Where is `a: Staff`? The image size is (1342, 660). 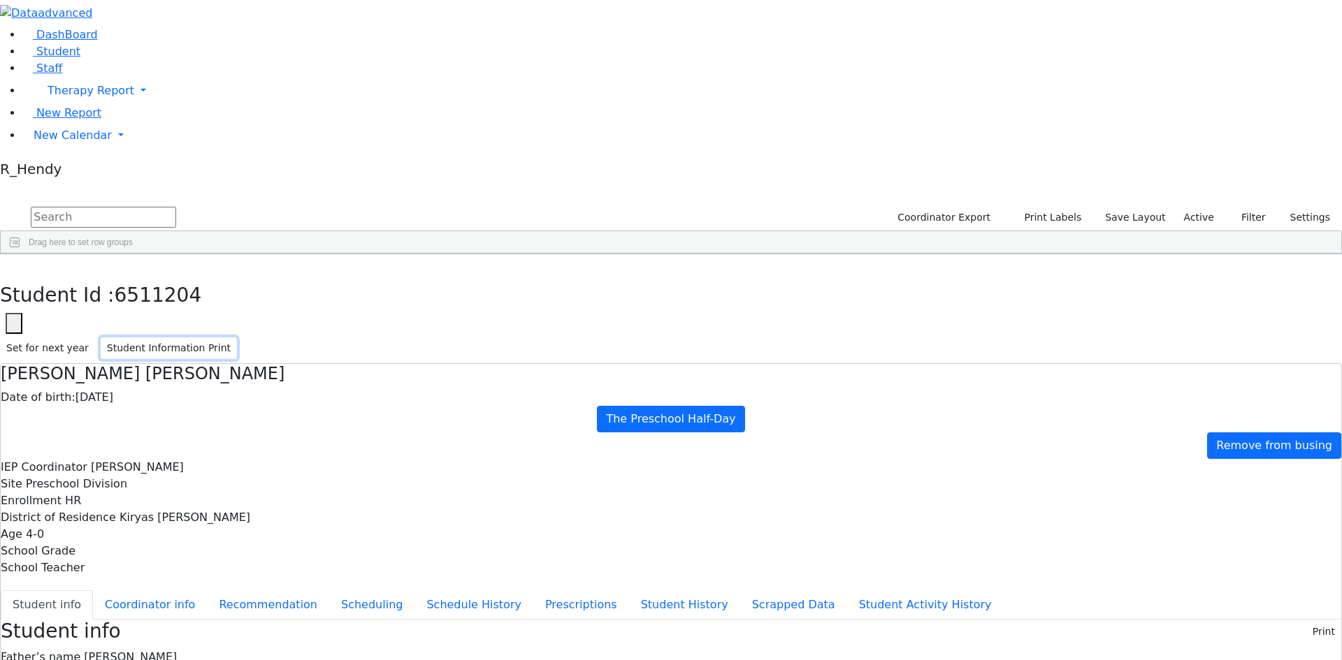 a: Staff is located at coordinates (42, 68).